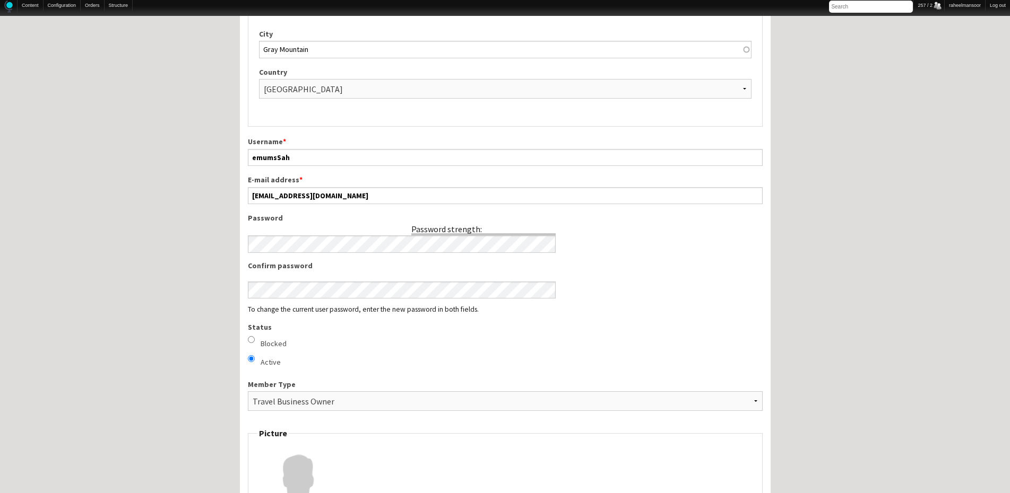 The width and height of the screenshot is (1010, 493). I want to click on input: A valid e-mail address. All e-mails from the system will be sent to this address. The e-mail addr..., so click(505, 196).